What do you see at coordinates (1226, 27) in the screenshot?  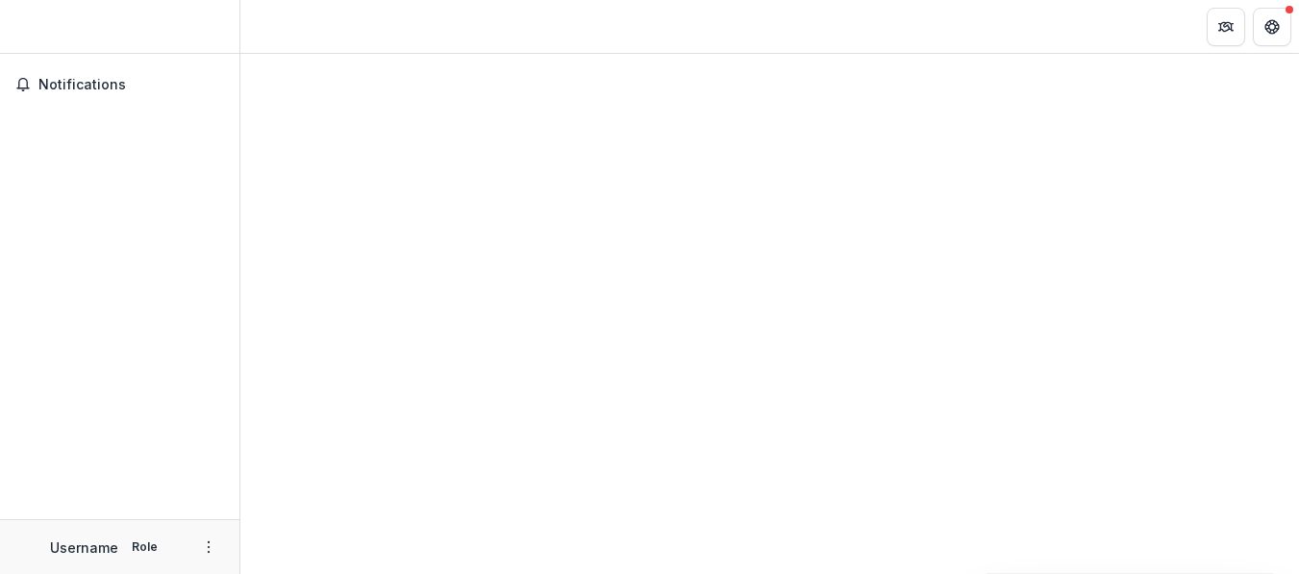 I see `button: Partners` at bounding box center [1226, 27].